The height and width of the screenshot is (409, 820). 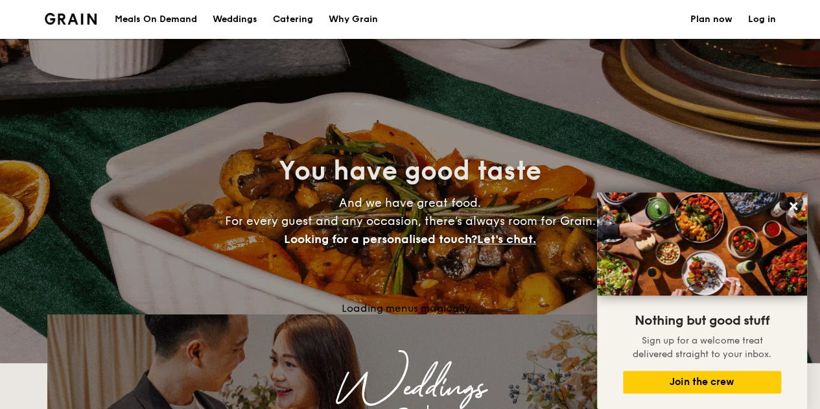 I want to click on span: Looking for a personalised touch?, so click(x=381, y=239).